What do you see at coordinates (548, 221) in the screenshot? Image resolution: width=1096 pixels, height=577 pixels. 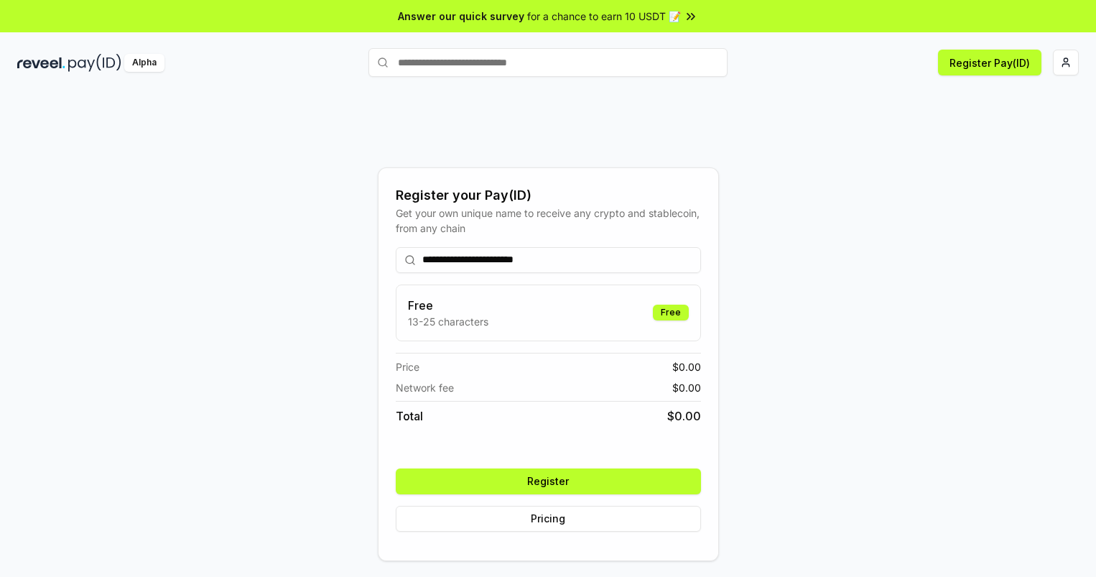 I see `div: Get your own unique name to receive any crypto and stablecoin, from any chain` at bounding box center [548, 221].